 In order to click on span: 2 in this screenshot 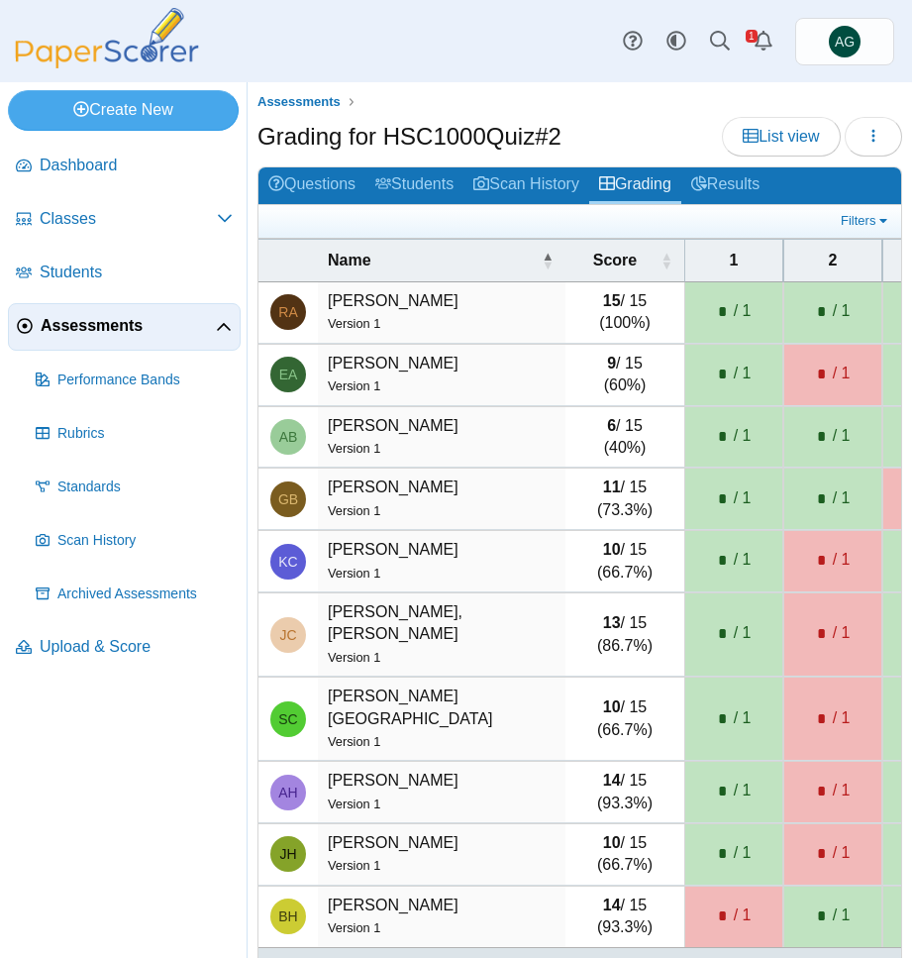, I will do `click(833, 260)`.